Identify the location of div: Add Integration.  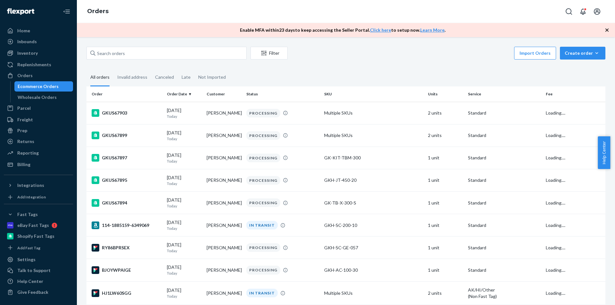
(31, 197).